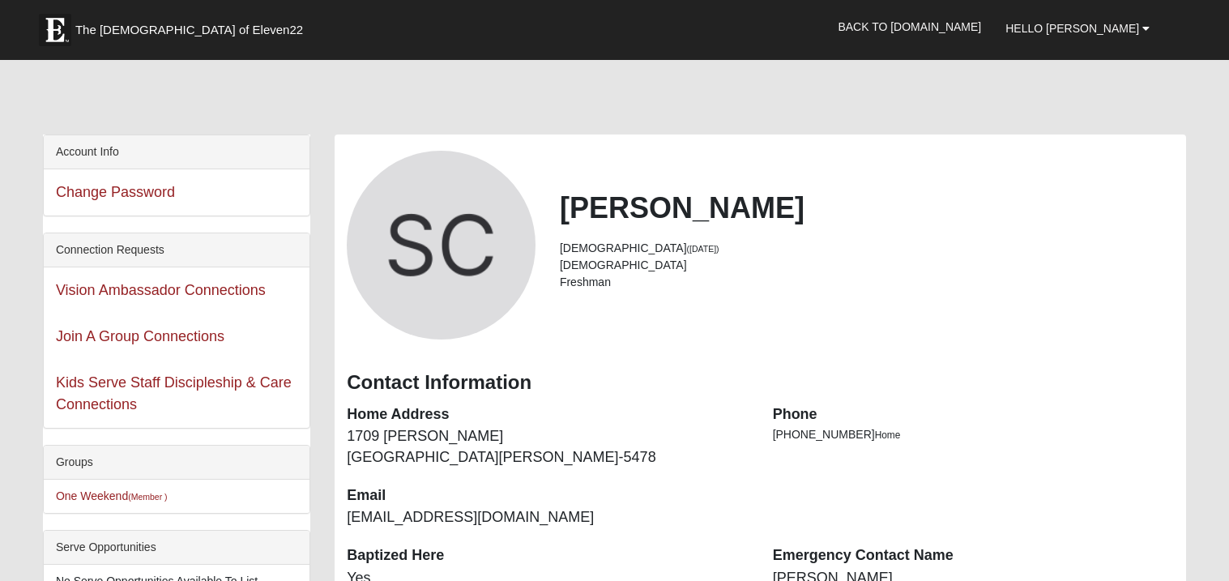 This screenshot has width=1229, height=581. Describe the element at coordinates (760, 382) in the screenshot. I see `h3: Contact Information` at that location.